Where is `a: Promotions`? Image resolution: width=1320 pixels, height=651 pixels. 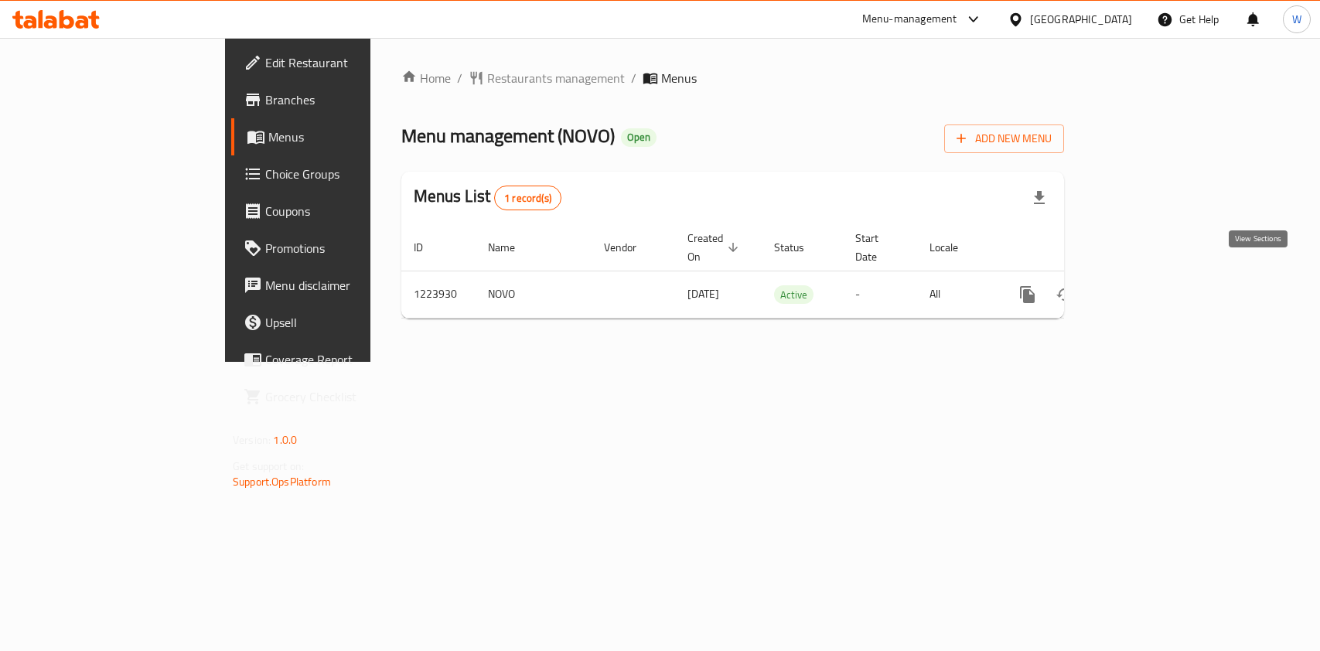 a: Promotions is located at coordinates (338, 248).